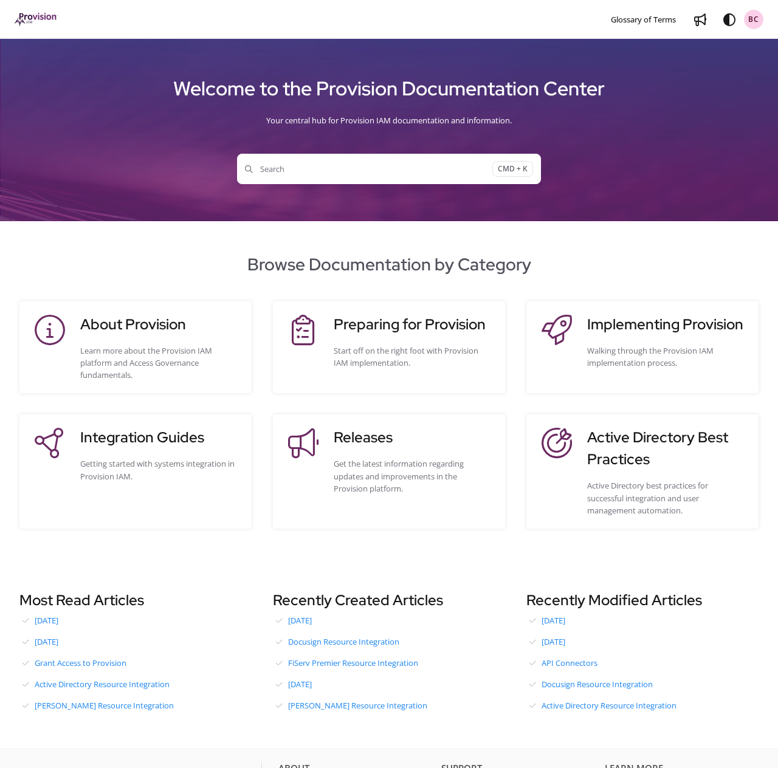 The image size is (778, 768). What do you see at coordinates (135, 663) in the screenshot?
I see `a: Grant Access to Provision` at bounding box center [135, 663].